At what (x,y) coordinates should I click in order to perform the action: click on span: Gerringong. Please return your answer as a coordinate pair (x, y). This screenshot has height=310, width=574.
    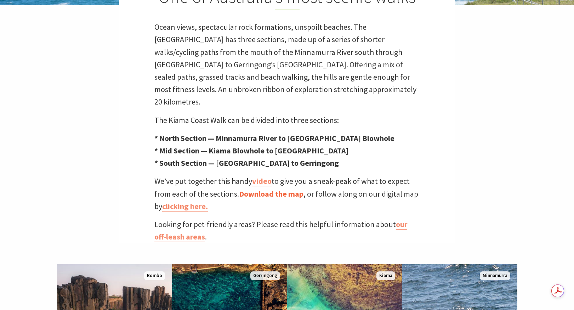
    Looking at the image, I should click on (265, 275).